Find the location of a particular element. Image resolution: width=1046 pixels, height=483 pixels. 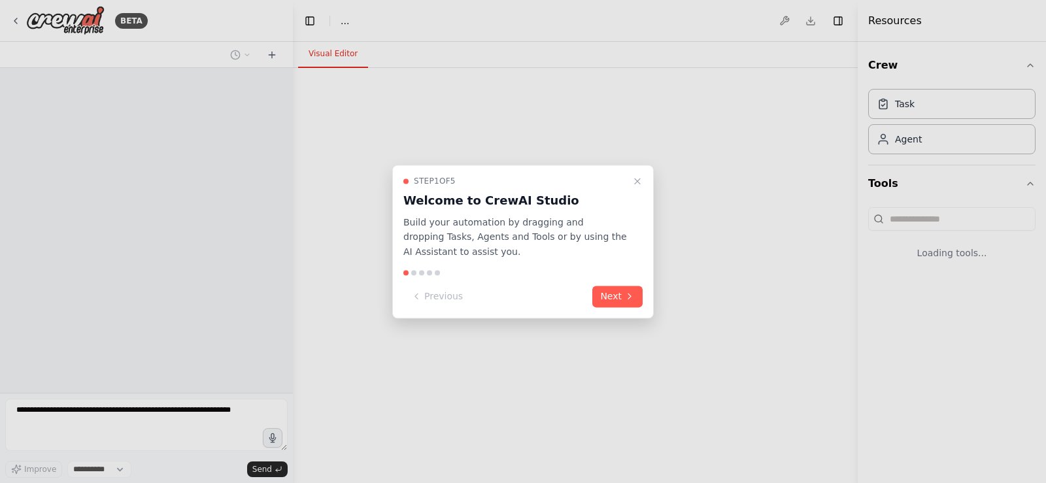

button: Previous is located at coordinates (437, 296).